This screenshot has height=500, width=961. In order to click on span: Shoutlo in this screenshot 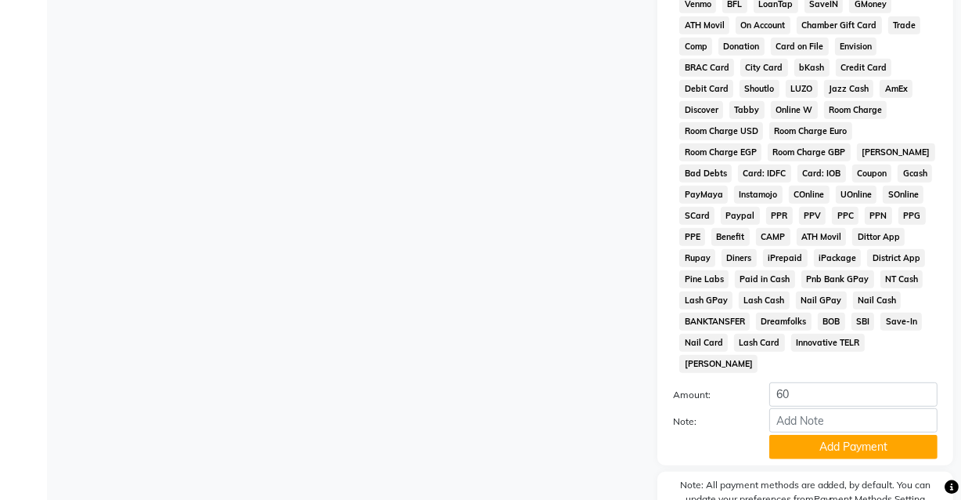, I will do `click(759, 88)`.